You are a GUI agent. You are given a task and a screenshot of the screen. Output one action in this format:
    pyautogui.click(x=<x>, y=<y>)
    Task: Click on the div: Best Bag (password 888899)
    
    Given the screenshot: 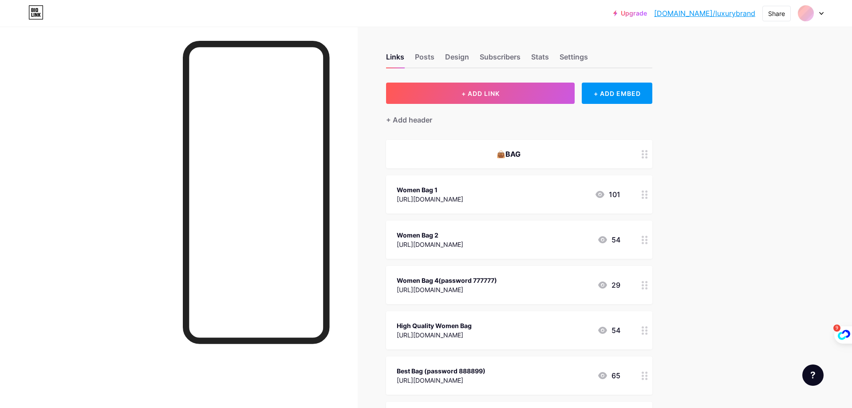 What is the action you would take?
    pyautogui.click(x=441, y=370)
    